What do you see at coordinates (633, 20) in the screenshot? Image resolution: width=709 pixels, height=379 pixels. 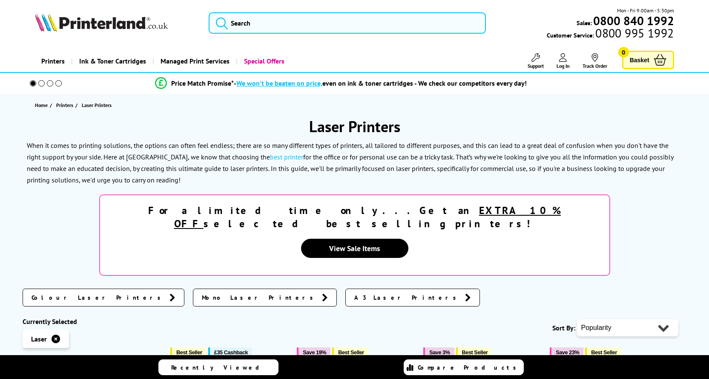 I see `a: 0800 840 1992` at bounding box center [633, 20].